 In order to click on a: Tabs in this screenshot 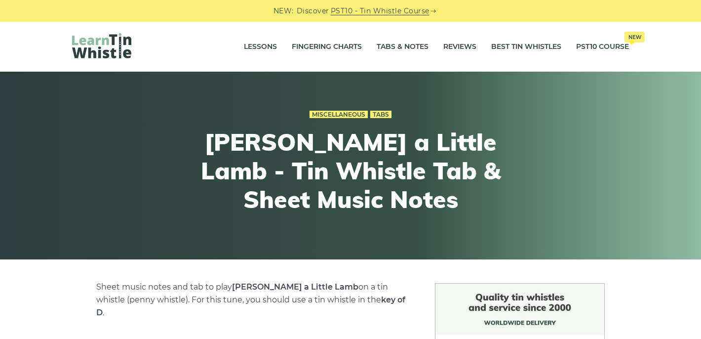, I will do `click(380, 114)`.